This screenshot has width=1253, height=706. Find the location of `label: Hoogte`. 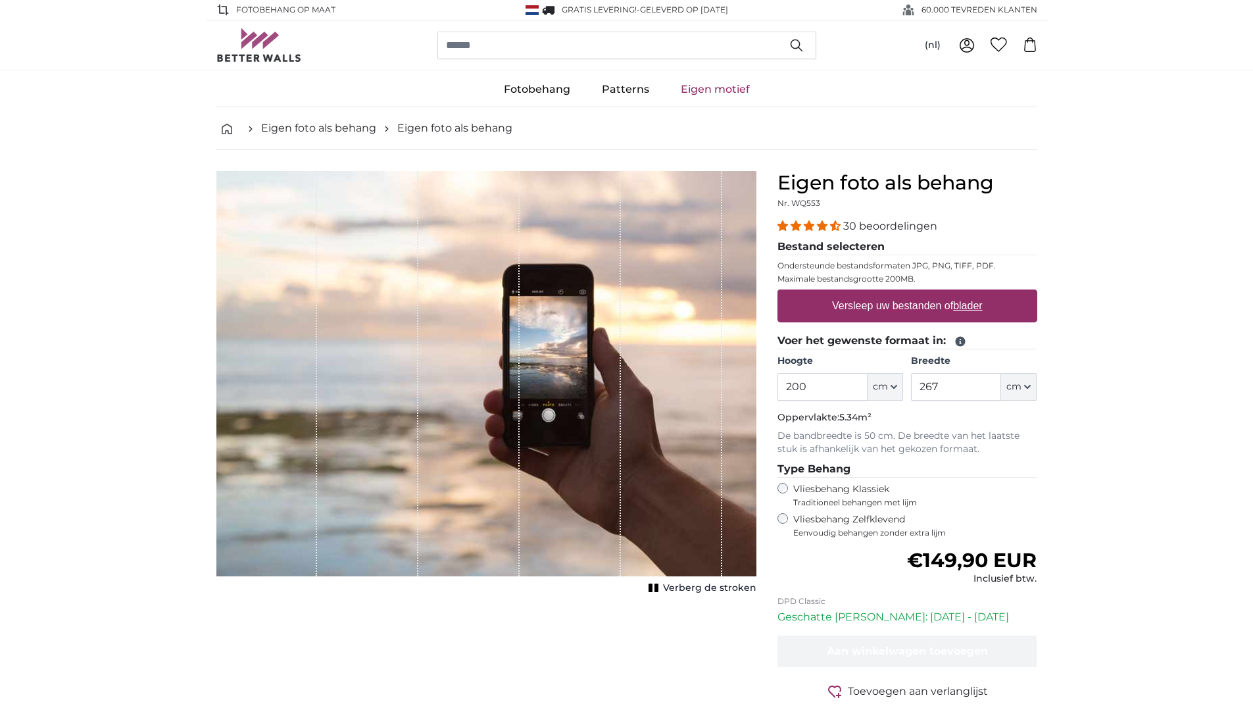

label: Hoogte is located at coordinates (840, 361).